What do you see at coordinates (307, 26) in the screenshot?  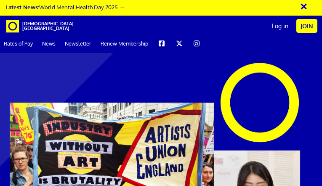 I see `a: Join` at bounding box center [307, 26].